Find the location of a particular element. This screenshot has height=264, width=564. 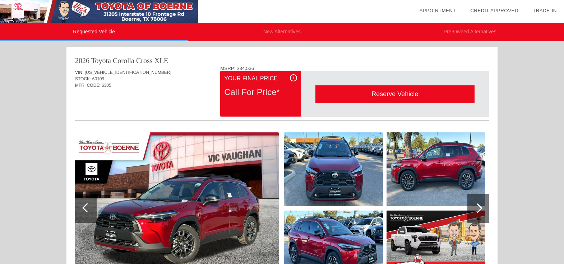

li: Pre-Owned Alternatives is located at coordinates (470, 32).